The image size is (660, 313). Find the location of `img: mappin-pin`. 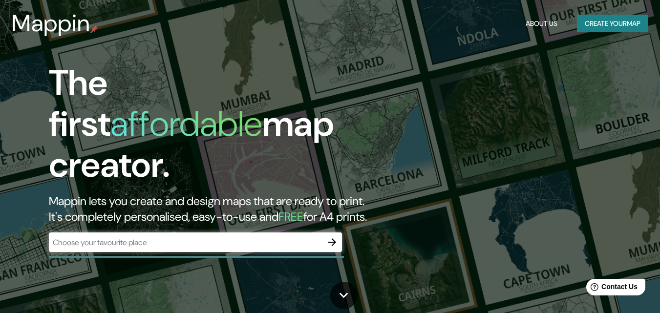

img: mappin-pin is located at coordinates (94, 29).